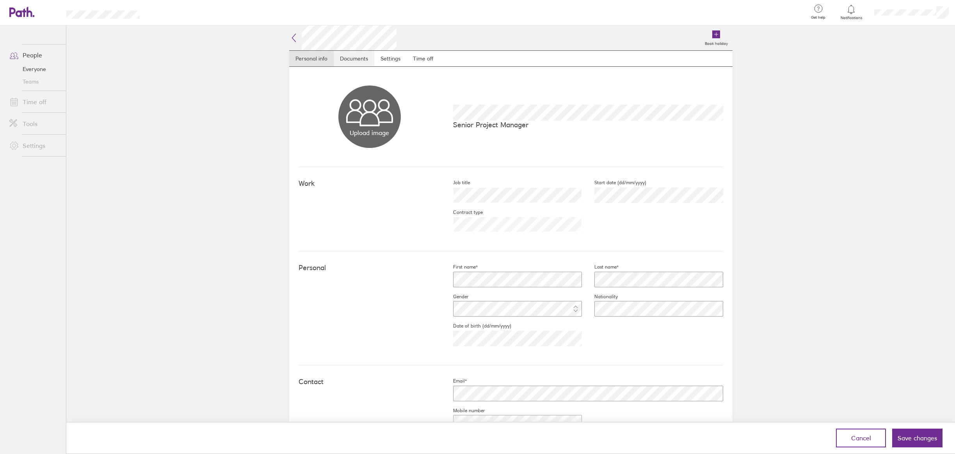 The image size is (955, 454). Describe the element at coordinates (614, 183) in the screenshot. I see `label: Start date (dd/mm/yyyy)` at that location.